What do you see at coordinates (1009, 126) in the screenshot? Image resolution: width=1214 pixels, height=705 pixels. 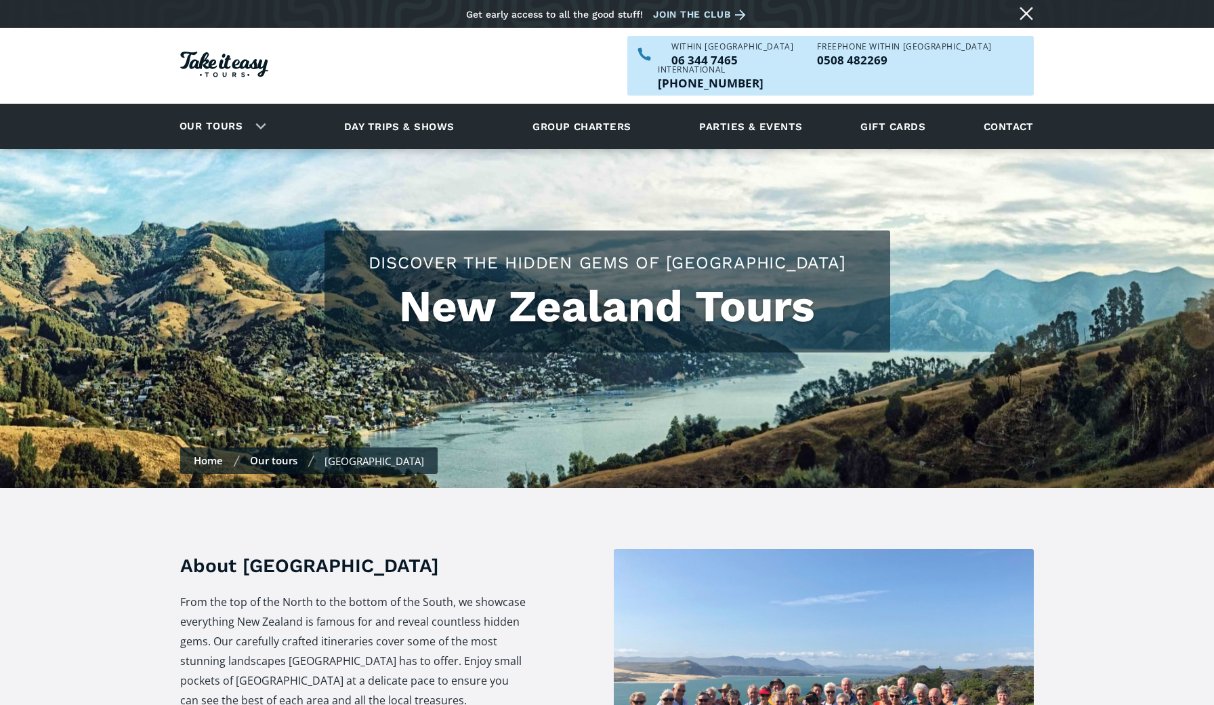 I see `a: Contact` at bounding box center [1009, 126].